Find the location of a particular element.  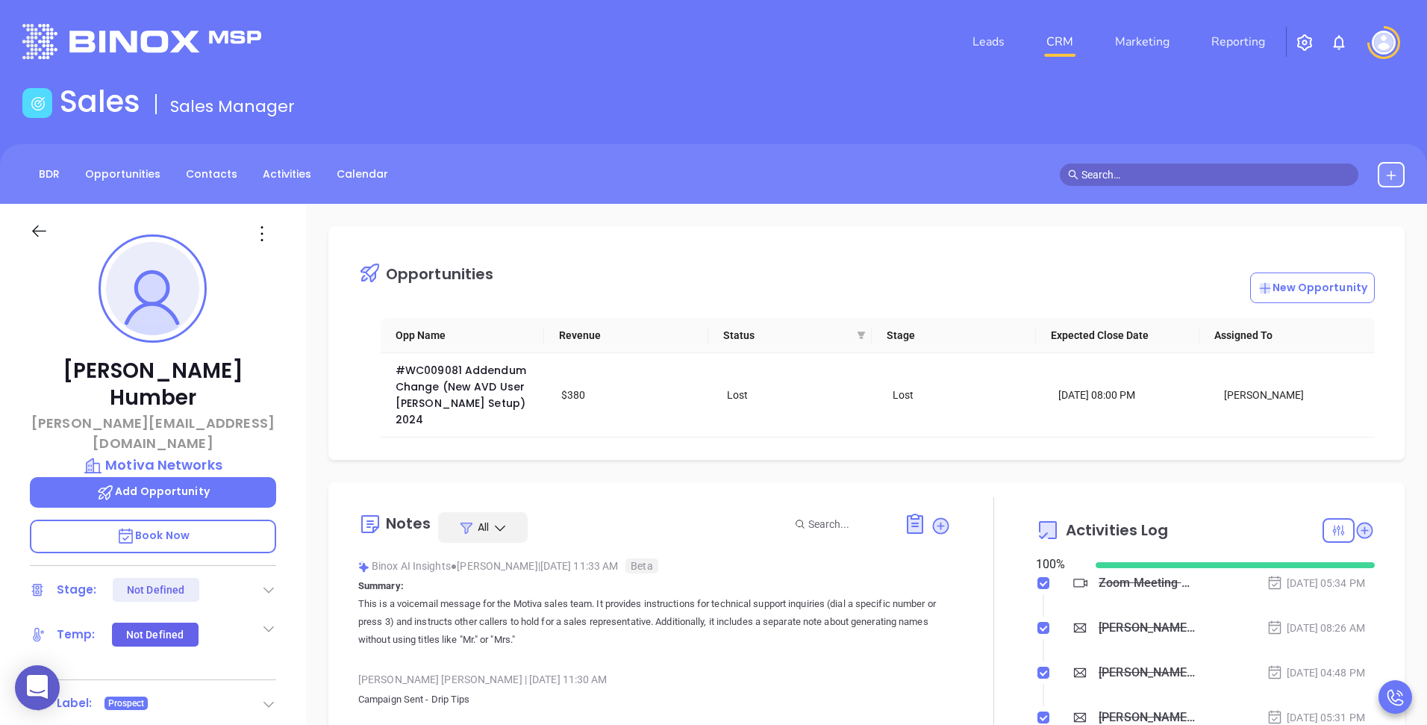

img: logo is located at coordinates (142, 41).